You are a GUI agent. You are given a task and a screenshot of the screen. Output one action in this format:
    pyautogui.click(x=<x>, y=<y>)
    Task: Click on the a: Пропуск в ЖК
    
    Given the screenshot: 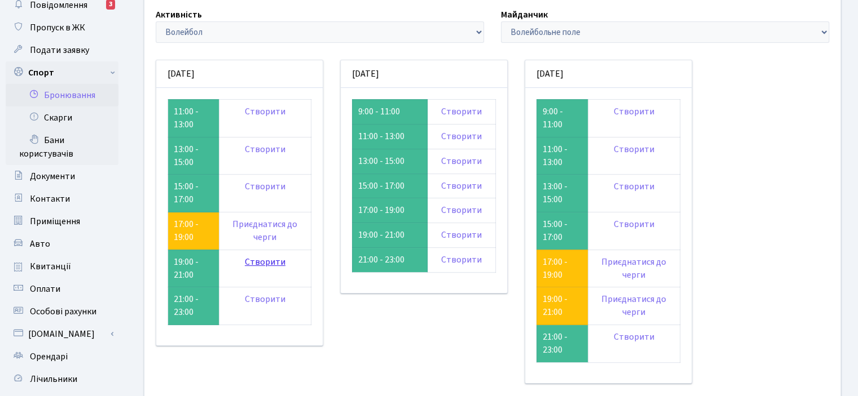 What is the action you would take?
    pyautogui.click(x=62, y=28)
    